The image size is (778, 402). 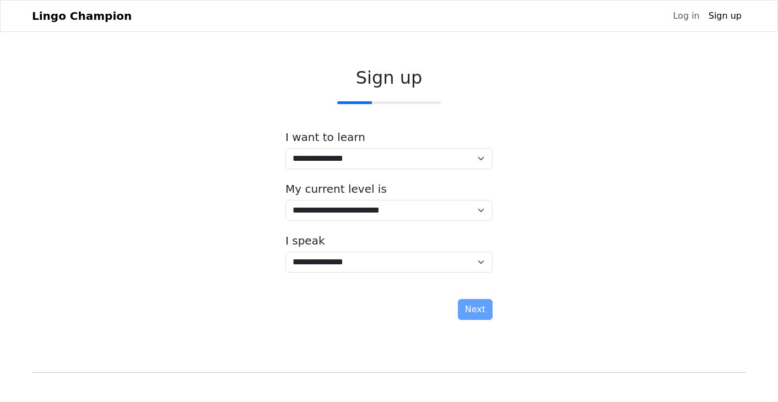 What do you see at coordinates (305, 241) in the screenshot?
I see `label: I speak` at bounding box center [305, 241].